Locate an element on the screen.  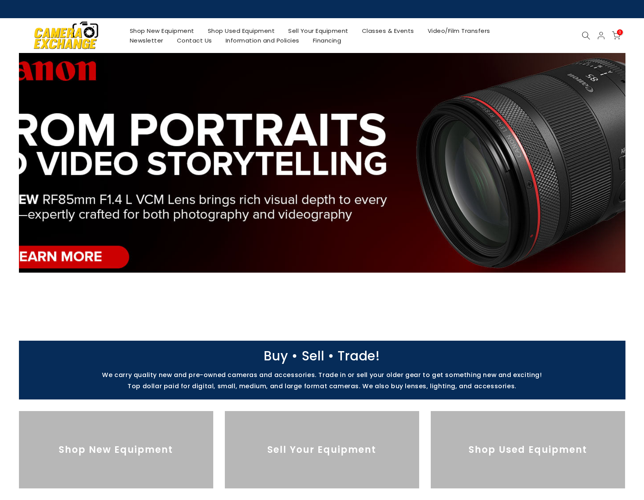
a: Newsletter is located at coordinates (146, 40).